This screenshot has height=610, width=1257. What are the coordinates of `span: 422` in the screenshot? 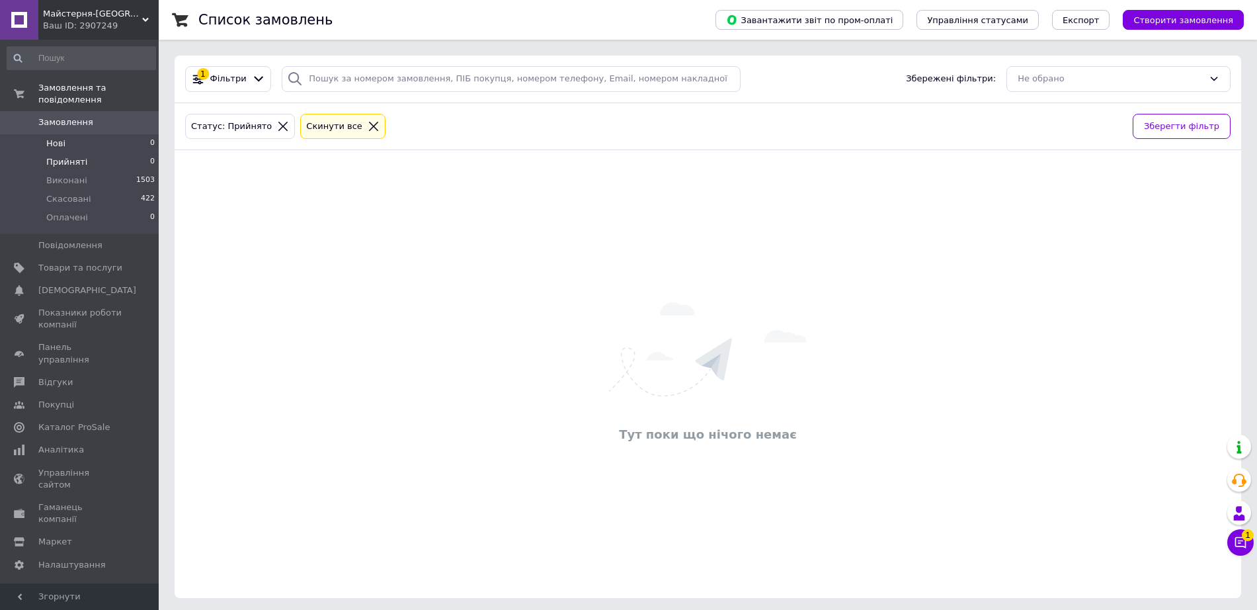 It's located at (147, 199).